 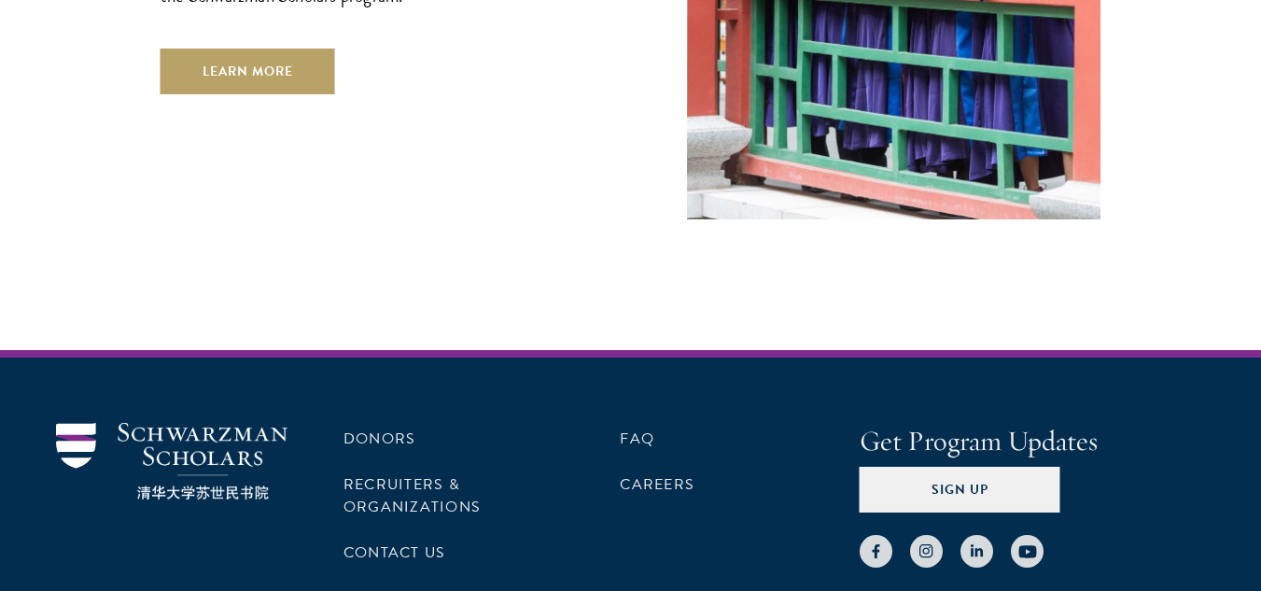 What do you see at coordinates (960, 489) in the screenshot?
I see `button: Sign Up` at bounding box center [960, 489].